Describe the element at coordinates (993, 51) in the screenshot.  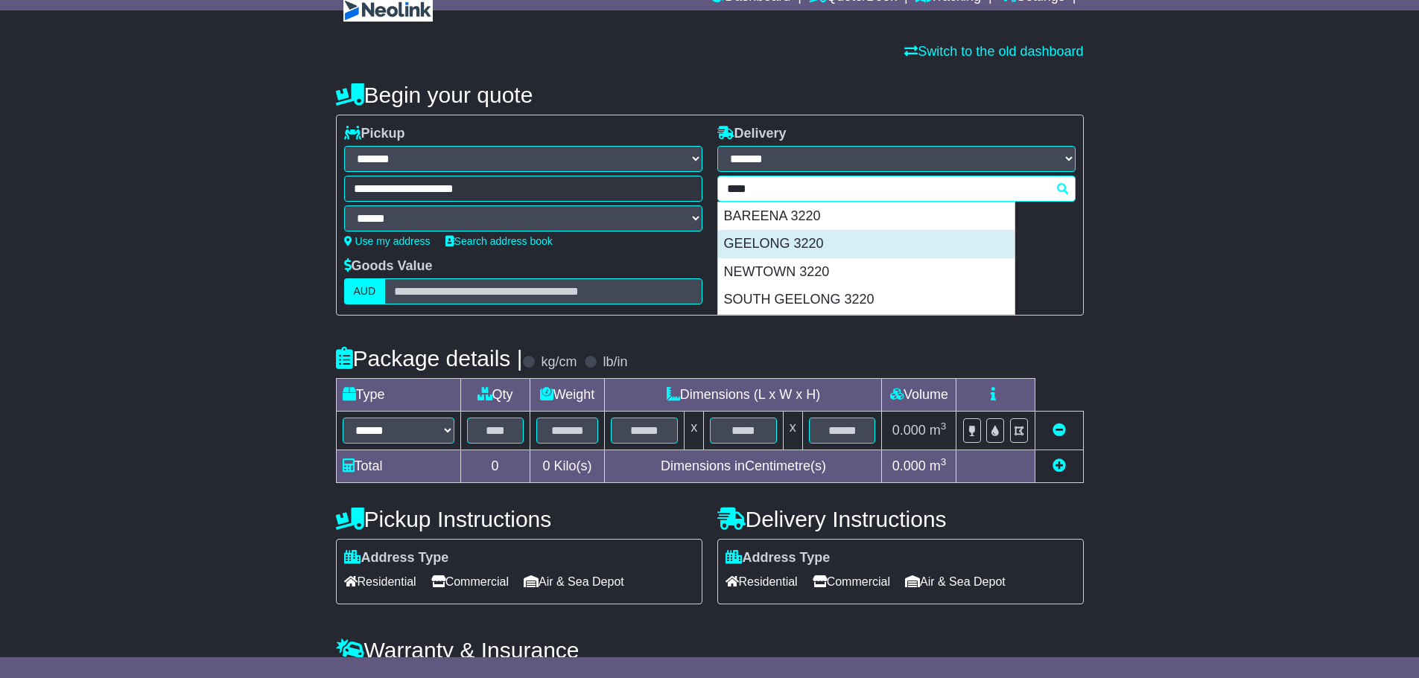
I see `a: Switch to the old dashboard` at that location.